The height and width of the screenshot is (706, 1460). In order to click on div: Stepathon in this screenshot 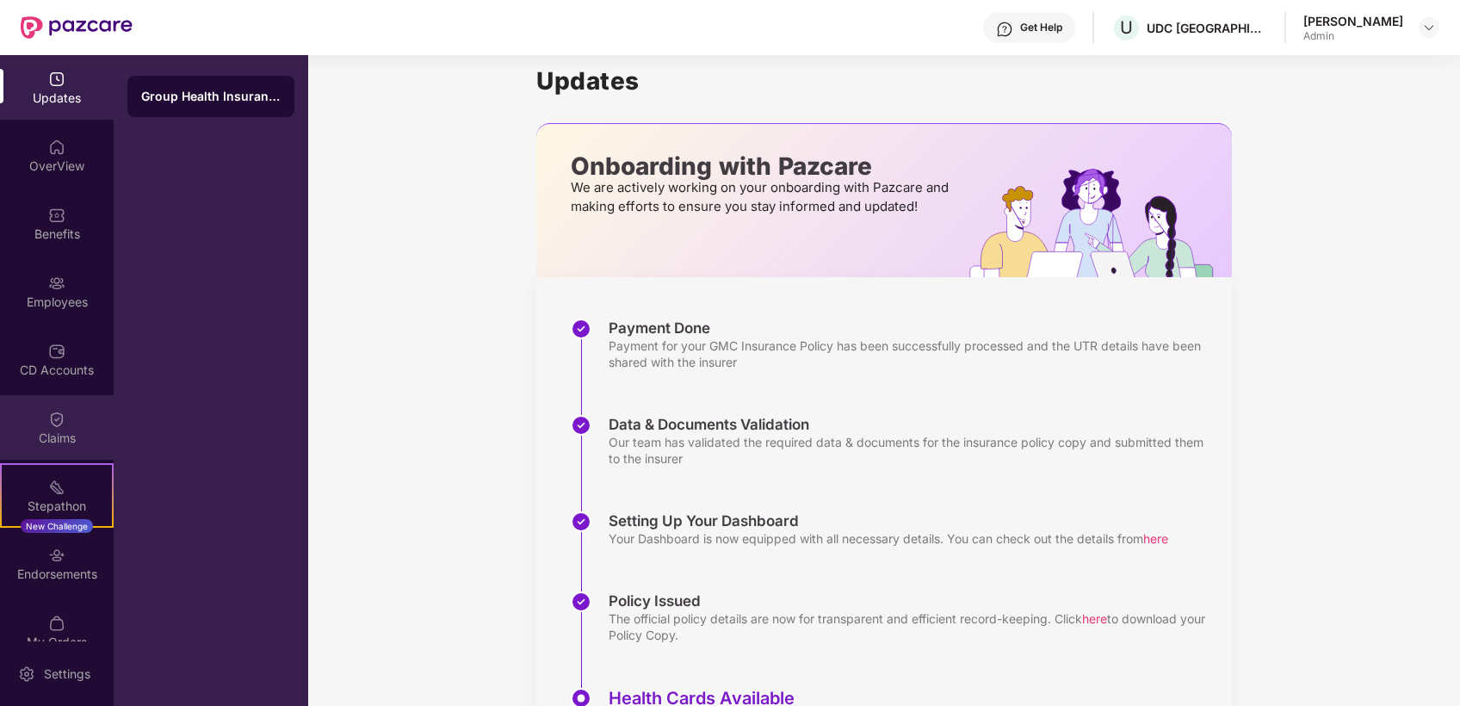, I will do `click(57, 506)`.